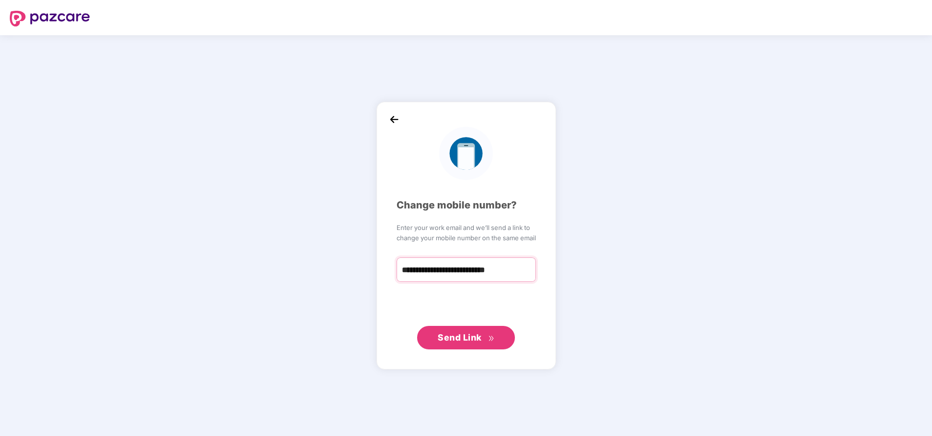  Describe the element at coordinates (491, 338) in the screenshot. I see `span: double-right` at that location.